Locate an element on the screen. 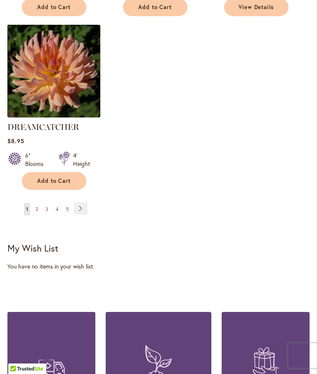 The width and height of the screenshot is (317, 374). div: 6" Blooms is located at coordinates (37, 160).